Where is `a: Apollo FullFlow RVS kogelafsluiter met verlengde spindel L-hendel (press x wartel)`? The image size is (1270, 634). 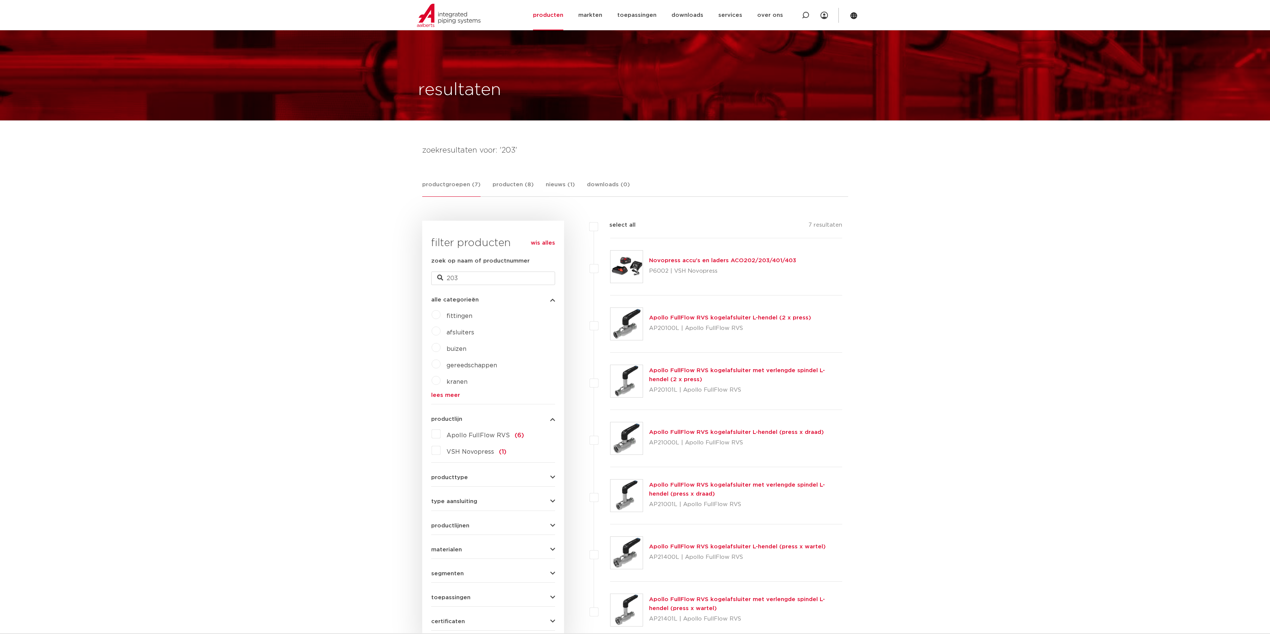 a: Apollo FullFlow RVS kogelafsluiter met verlengde spindel L-hendel (press x wartel) is located at coordinates (737, 604).